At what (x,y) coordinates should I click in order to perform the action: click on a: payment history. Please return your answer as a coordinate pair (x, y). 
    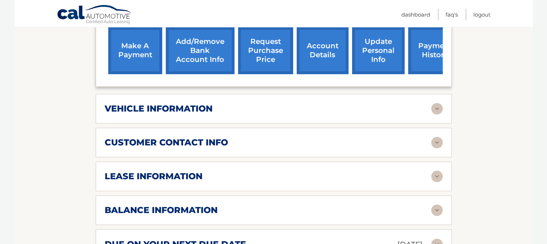
    Looking at the image, I should click on (435, 50).